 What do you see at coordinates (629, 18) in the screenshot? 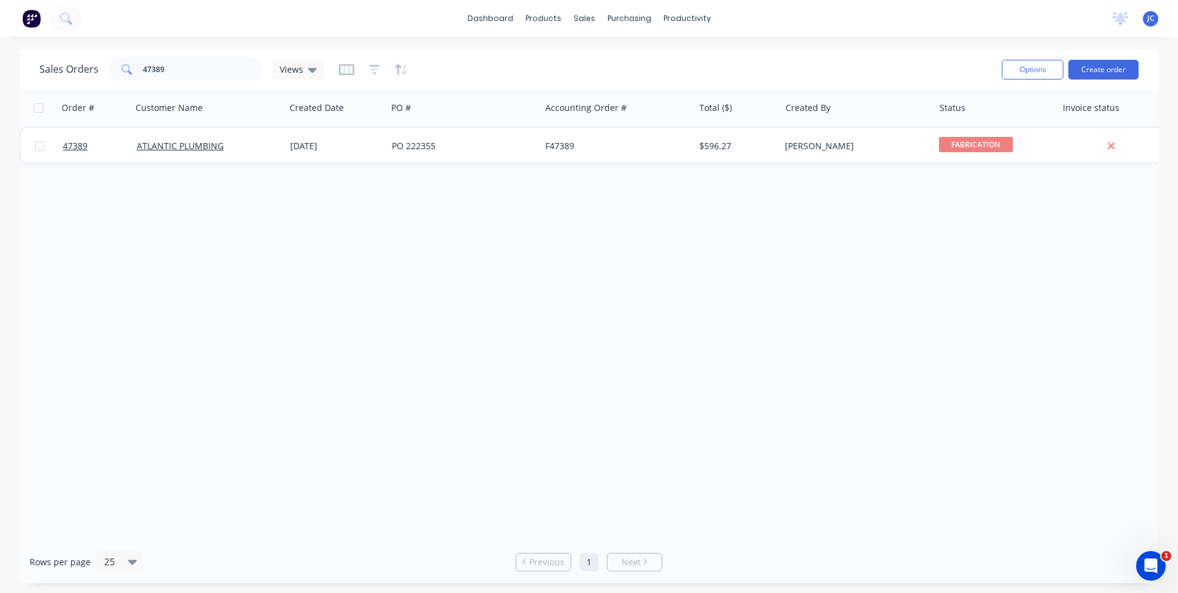
I see `div: purchasing` at bounding box center [629, 18].